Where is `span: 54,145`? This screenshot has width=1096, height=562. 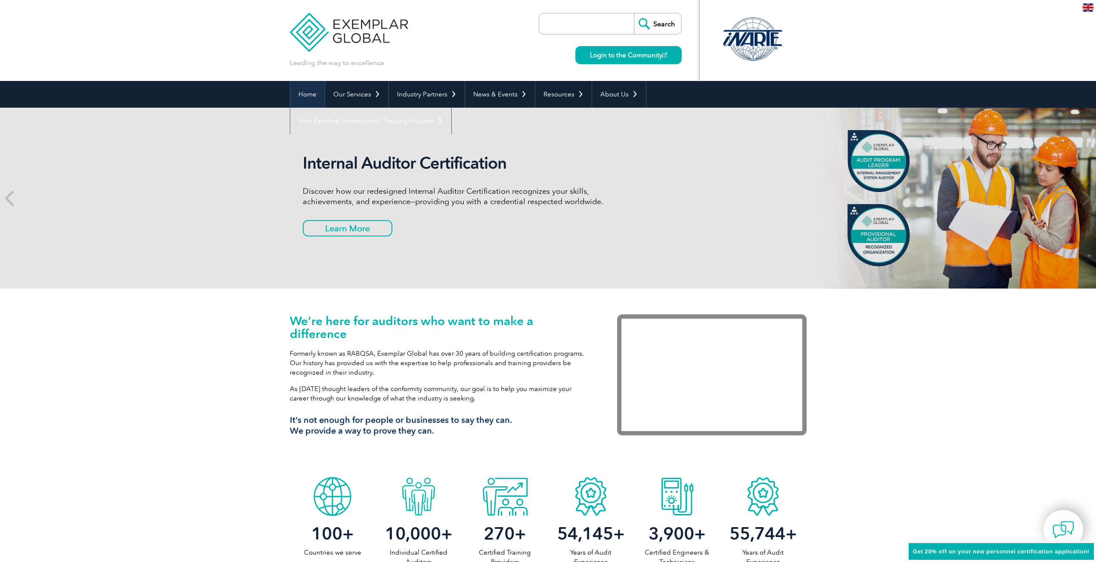
span: 54,145 is located at coordinates (585, 534).